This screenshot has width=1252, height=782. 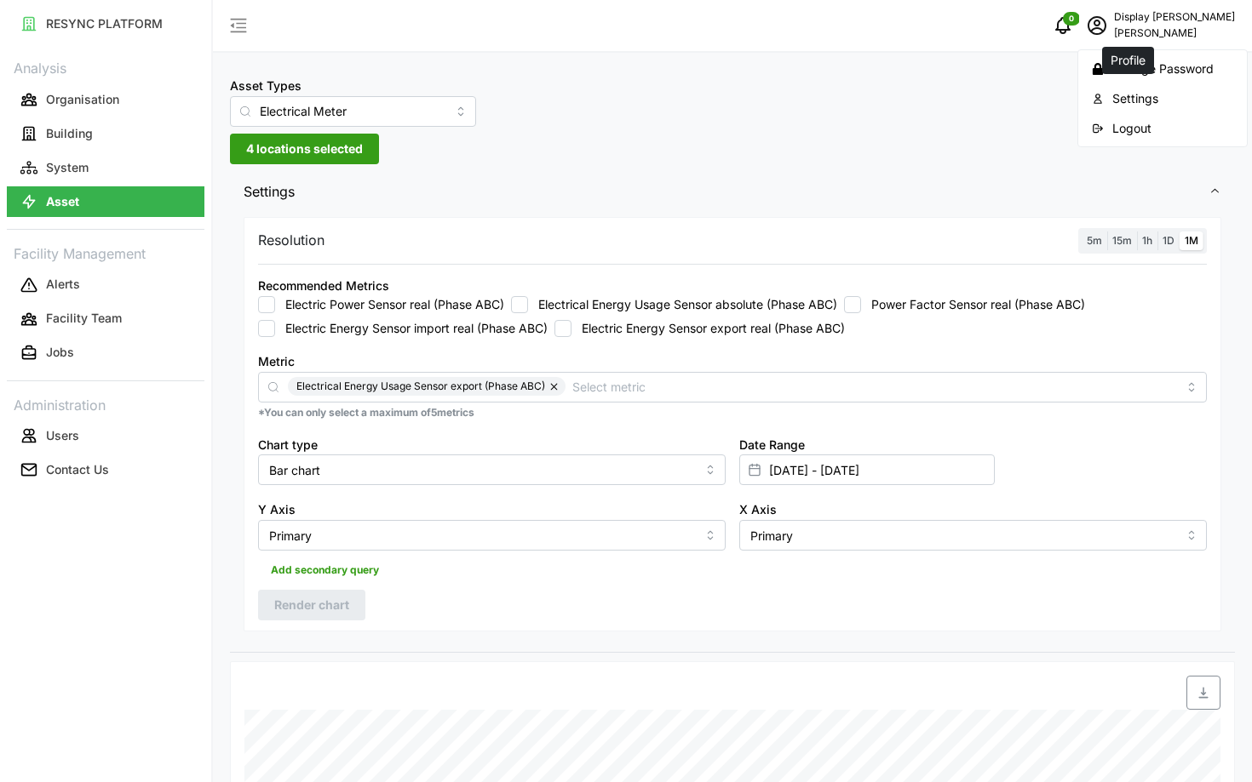 What do you see at coordinates (106, 252) in the screenshot?
I see `p: Facility Management` at bounding box center [106, 252].